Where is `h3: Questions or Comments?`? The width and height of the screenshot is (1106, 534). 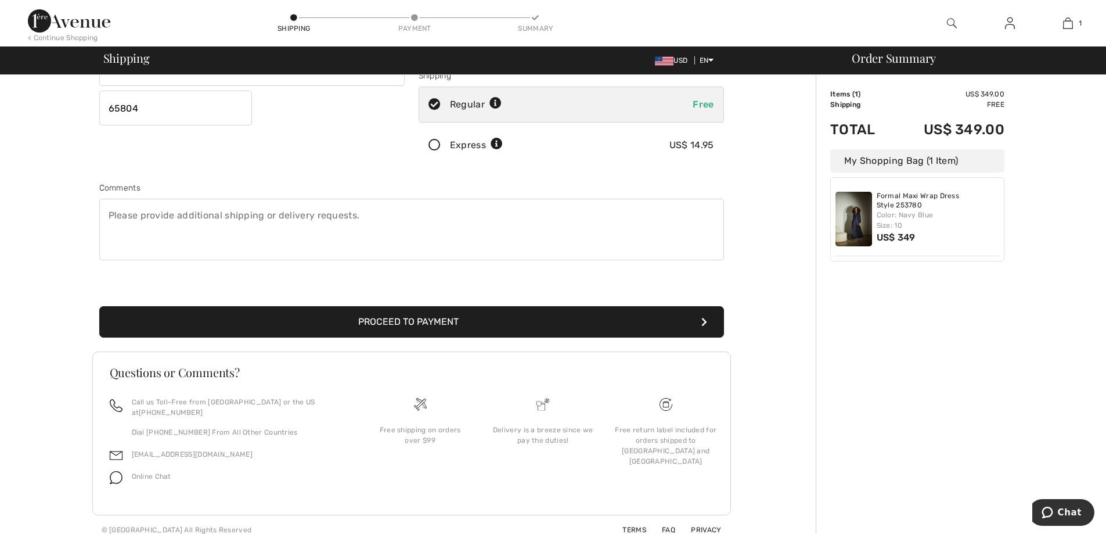
h3: Questions or Comments? is located at coordinates (412, 372).